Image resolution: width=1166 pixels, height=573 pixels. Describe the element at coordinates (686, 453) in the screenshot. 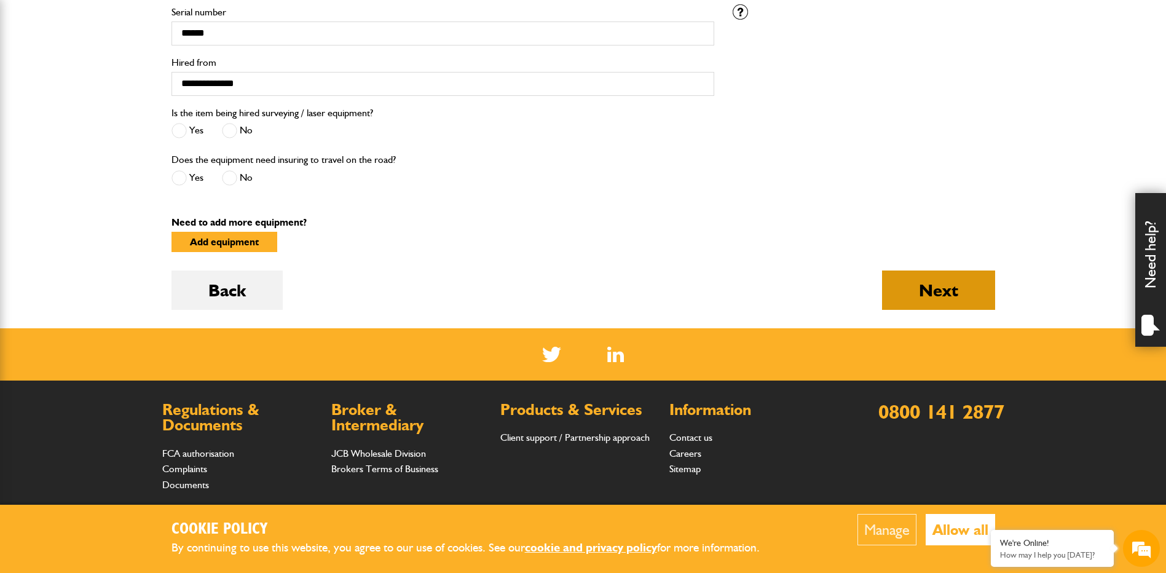

I see `a: Careers` at that location.